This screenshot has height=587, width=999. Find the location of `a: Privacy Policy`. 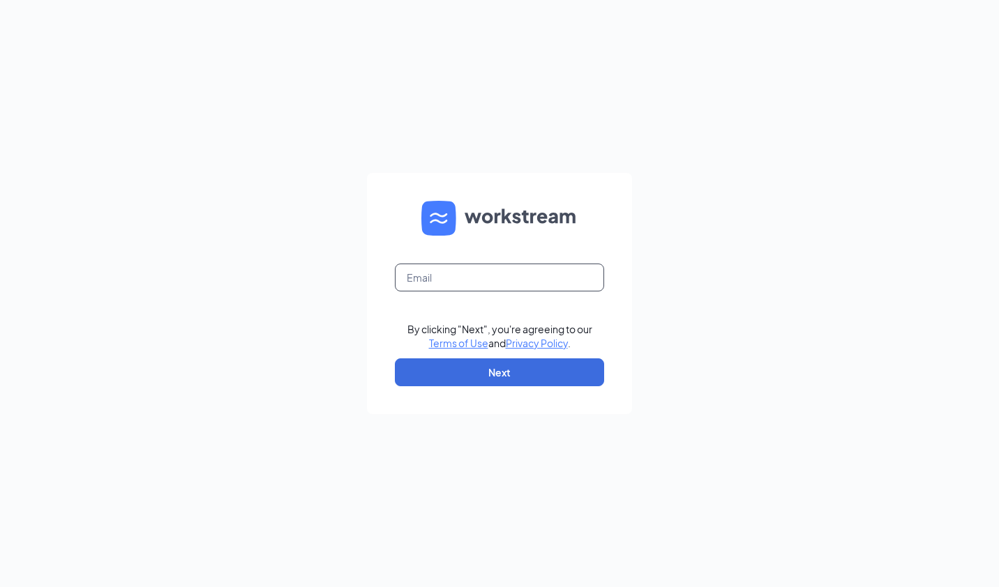

a: Privacy Policy is located at coordinates (536, 343).